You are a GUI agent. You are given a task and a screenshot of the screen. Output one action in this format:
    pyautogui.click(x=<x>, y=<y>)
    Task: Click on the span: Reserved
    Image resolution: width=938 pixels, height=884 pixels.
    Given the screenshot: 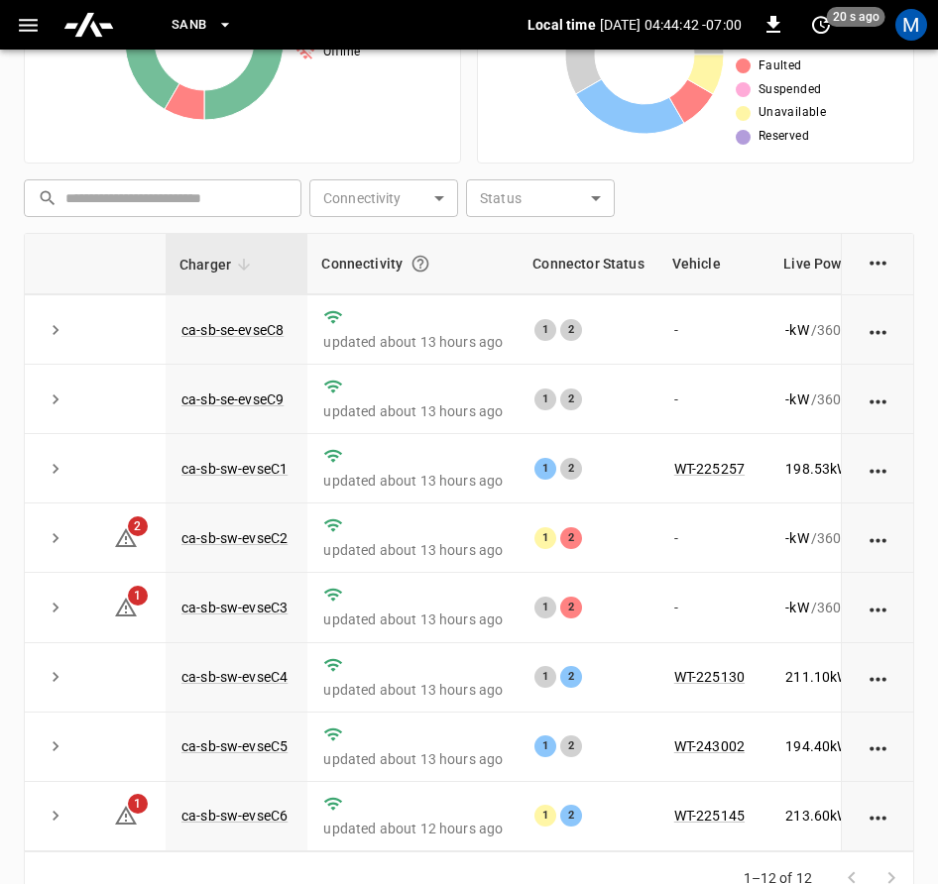 What is the action you would take?
    pyautogui.click(x=783, y=137)
    